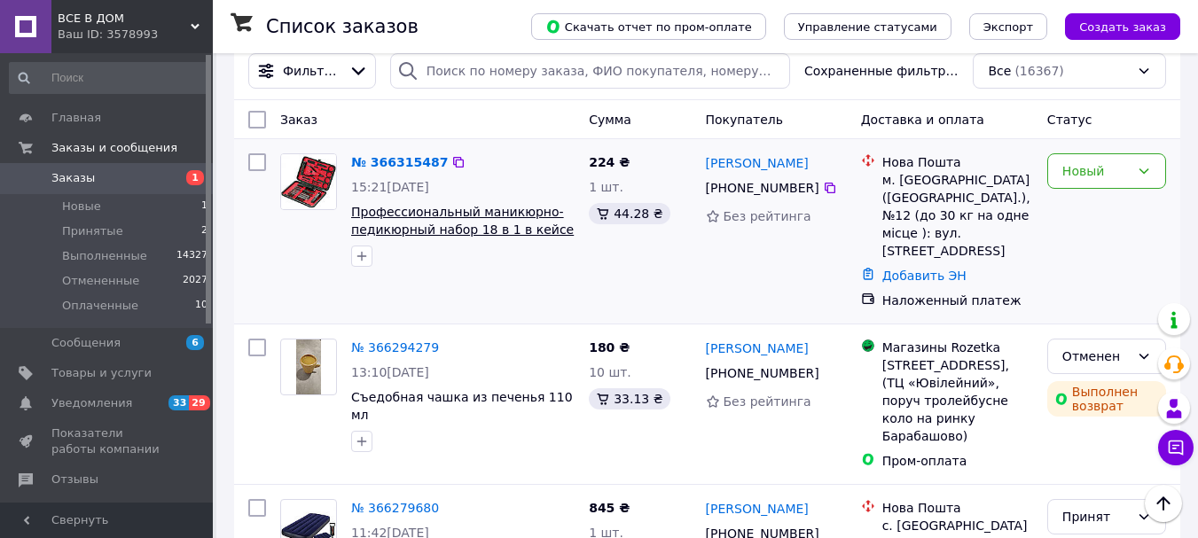 This screenshot has height=538, width=1198. Describe the element at coordinates (100, 281) in the screenshot. I see `span: Отмененные` at that location.